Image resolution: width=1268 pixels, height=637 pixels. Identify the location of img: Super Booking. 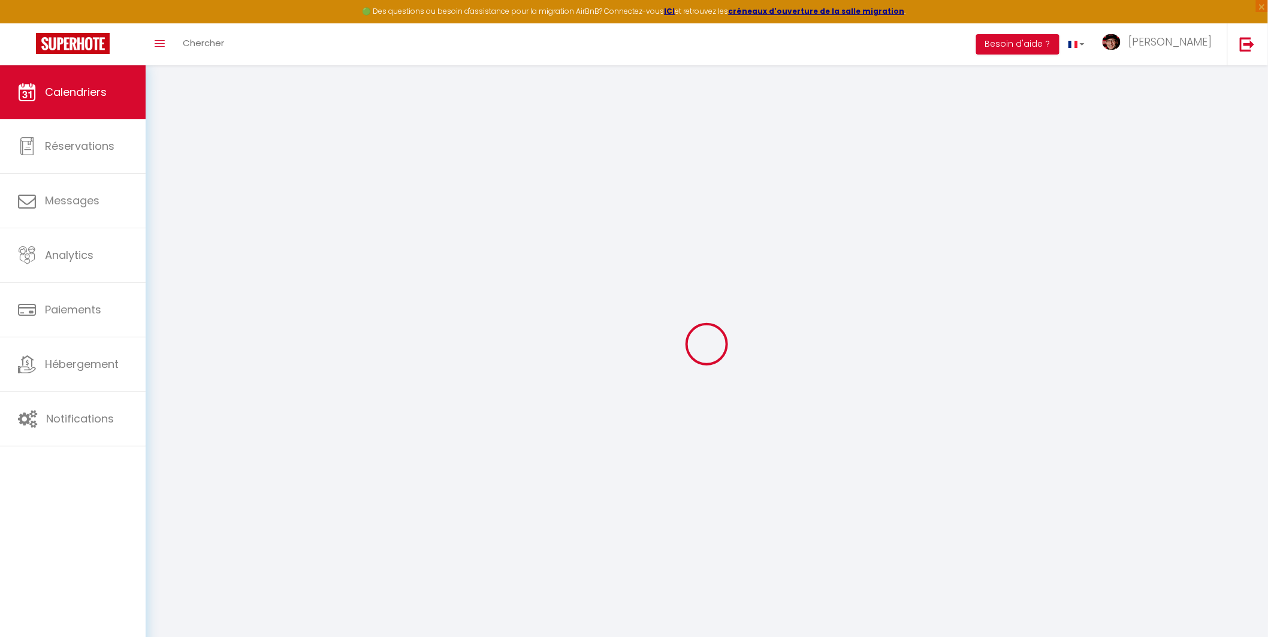
(73, 43).